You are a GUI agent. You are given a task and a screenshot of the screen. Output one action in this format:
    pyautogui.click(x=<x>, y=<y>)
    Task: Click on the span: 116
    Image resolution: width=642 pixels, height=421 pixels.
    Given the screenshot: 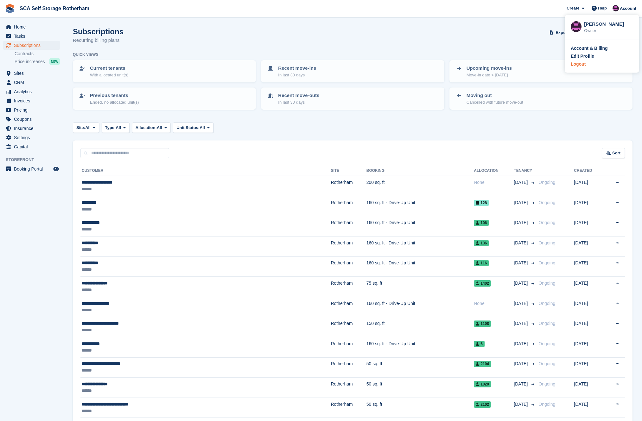 What is the action you would take?
    pyautogui.click(x=481, y=263)
    